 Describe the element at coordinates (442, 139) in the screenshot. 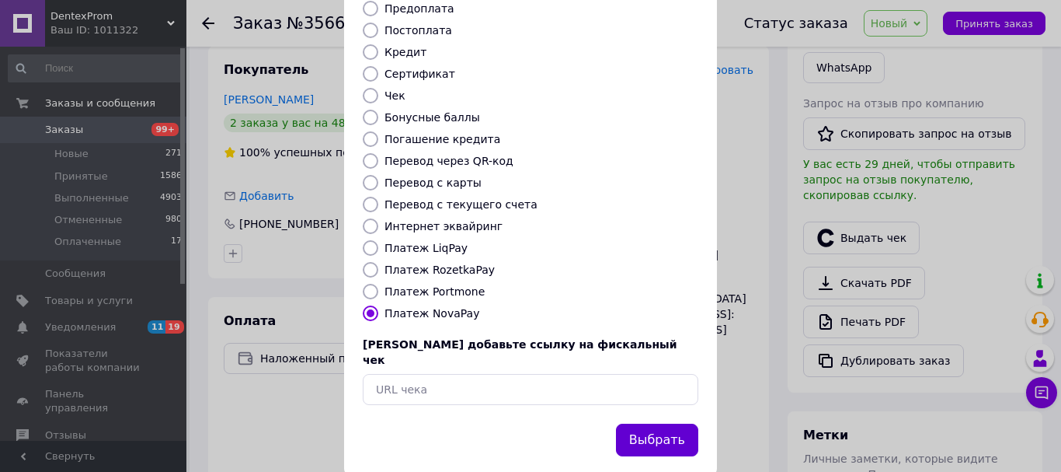

I see `label: Погашение кредита` at that location.